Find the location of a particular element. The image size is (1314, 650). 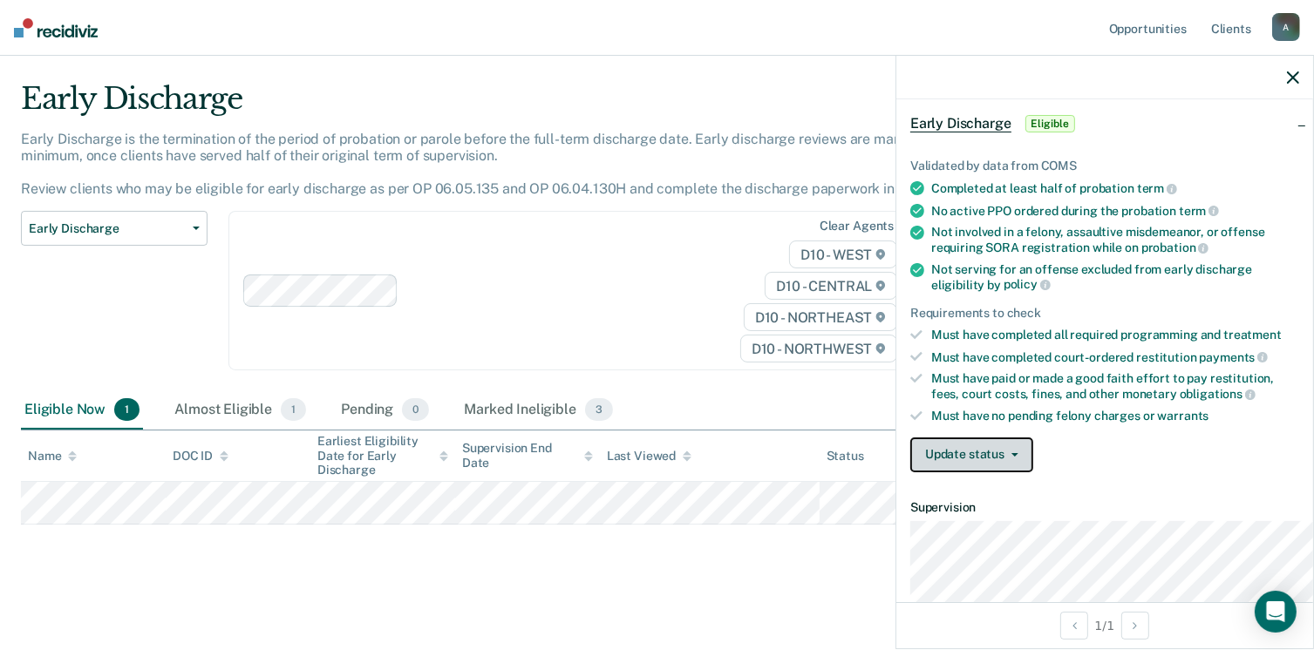

div: Status is located at coordinates (845, 456).